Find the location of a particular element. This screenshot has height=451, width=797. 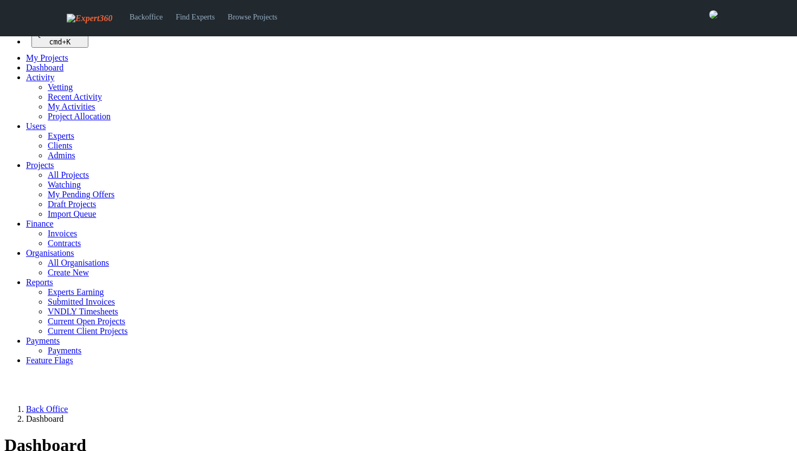

a: Create New is located at coordinates (68, 272).